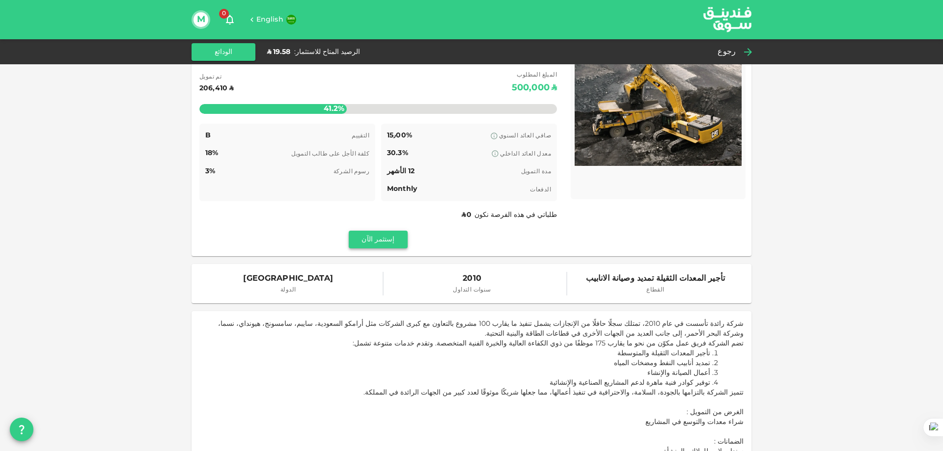  I want to click on span: الدولة, so click(288, 291).